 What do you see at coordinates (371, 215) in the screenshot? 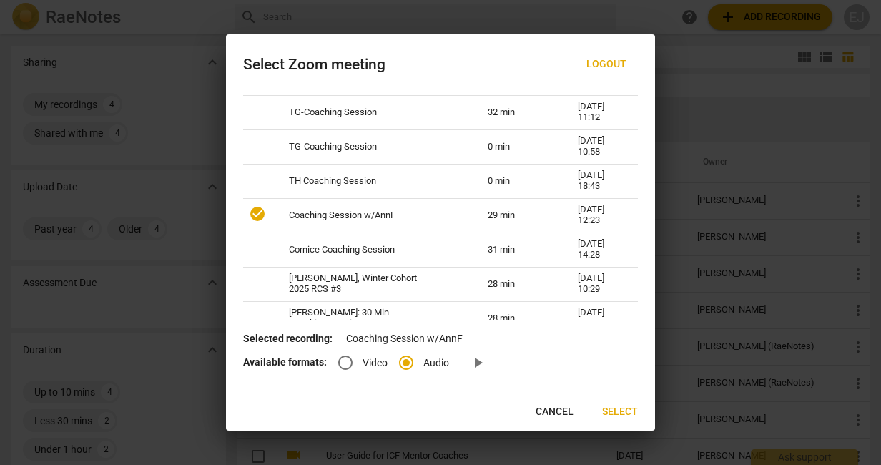
I see `td: Coaching Session w/AnnF` at bounding box center [371, 215].